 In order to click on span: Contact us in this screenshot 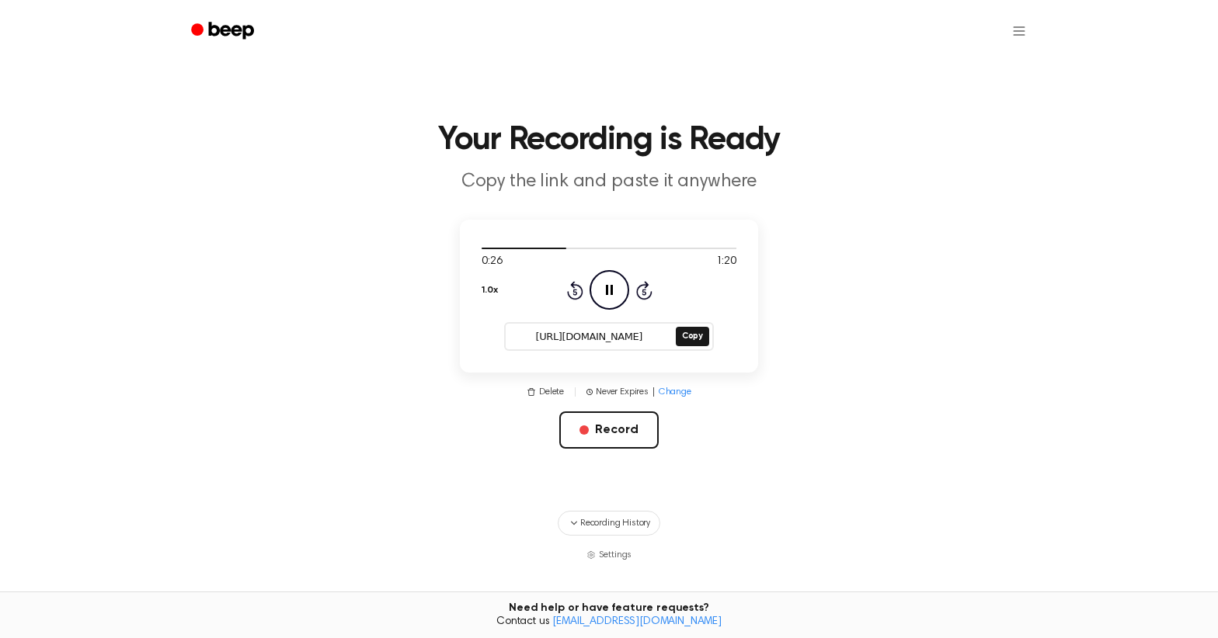, I will do `click(609, 623)`.